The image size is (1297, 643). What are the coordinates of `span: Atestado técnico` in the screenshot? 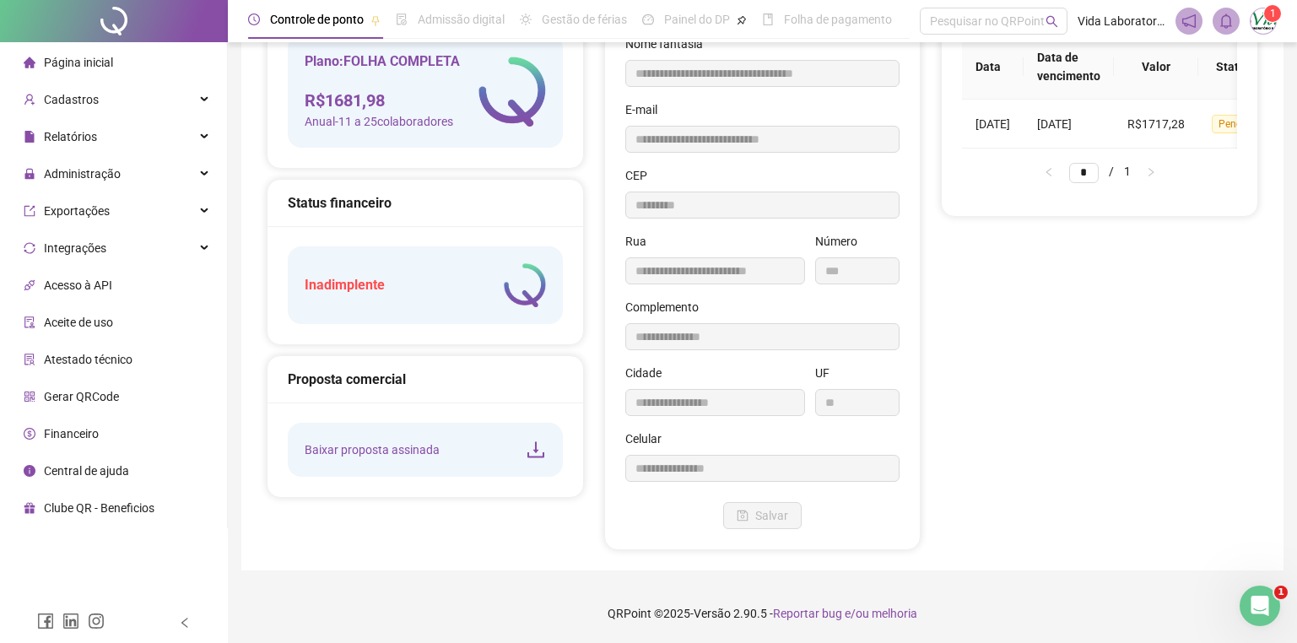 It's located at (88, 360).